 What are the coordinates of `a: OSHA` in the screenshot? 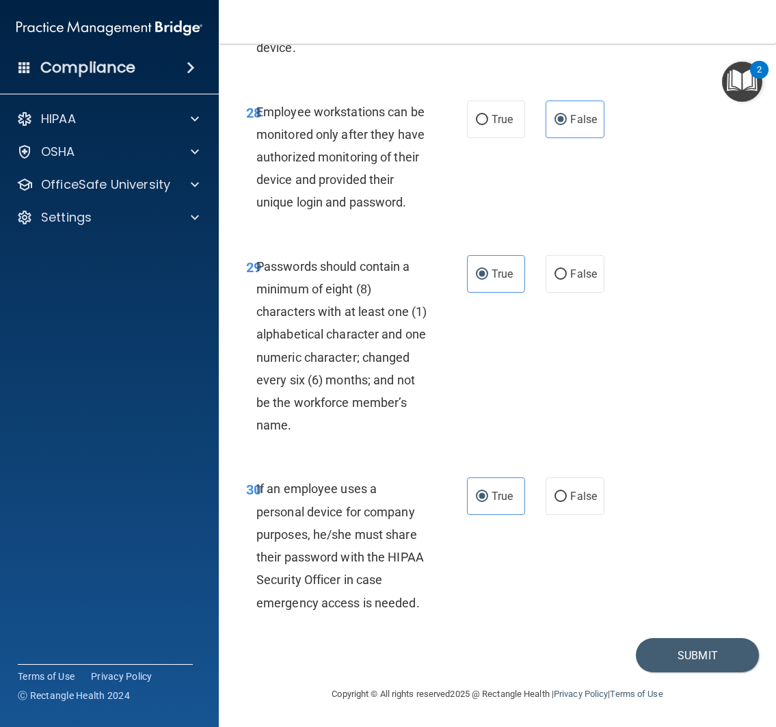 It's located at (107, 152).